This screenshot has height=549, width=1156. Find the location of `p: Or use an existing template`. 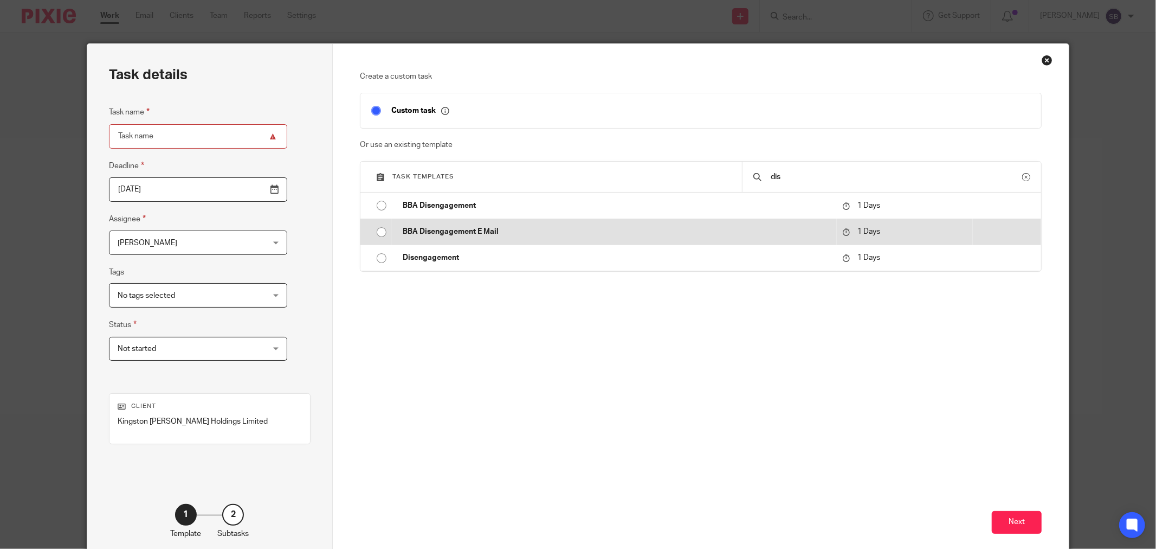

p: Or use an existing template is located at coordinates (701, 145).